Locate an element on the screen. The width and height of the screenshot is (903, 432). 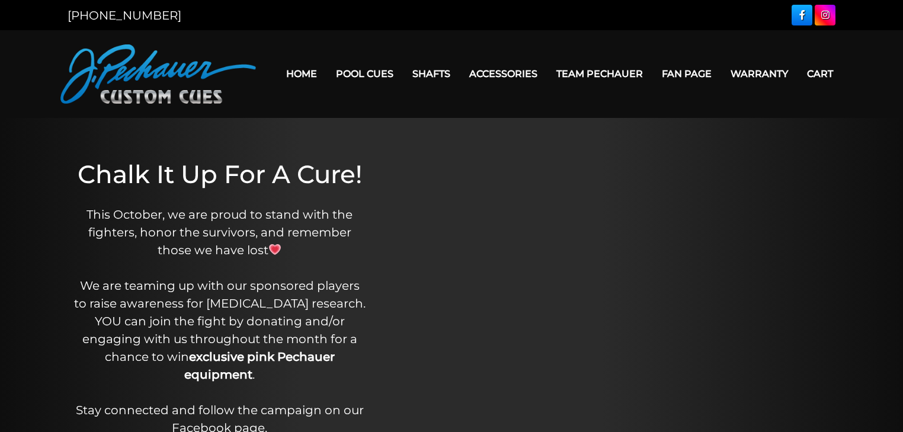
a: Warranty is located at coordinates (759, 73).